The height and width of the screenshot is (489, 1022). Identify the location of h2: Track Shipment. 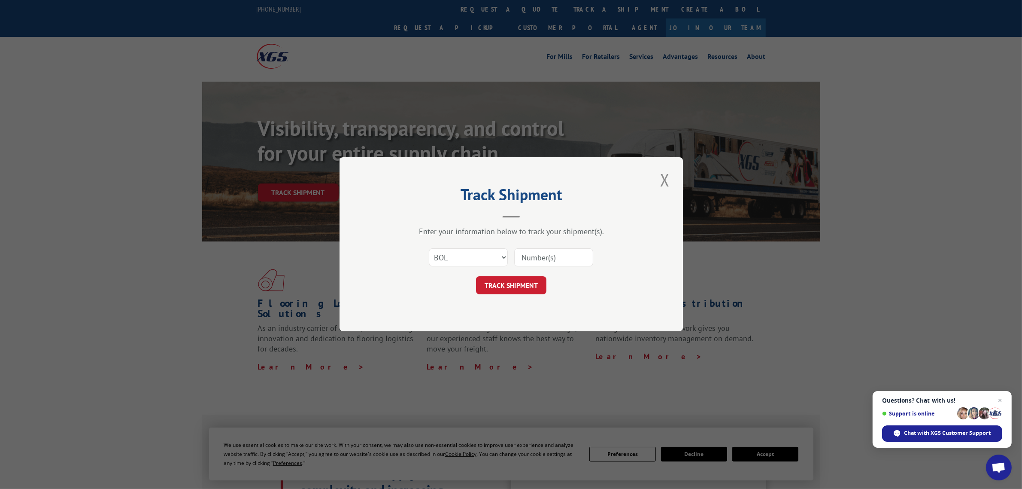
(511, 197).